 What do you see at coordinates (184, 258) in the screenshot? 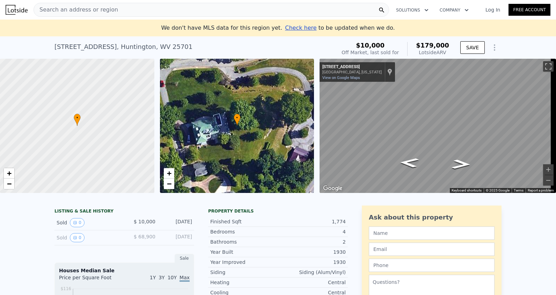
I see `div: Sale` at bounding box center [184, 258].